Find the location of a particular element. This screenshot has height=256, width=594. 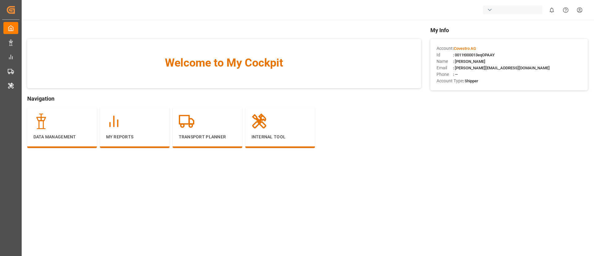

button: Help Center is located at coordinates (565, 10).